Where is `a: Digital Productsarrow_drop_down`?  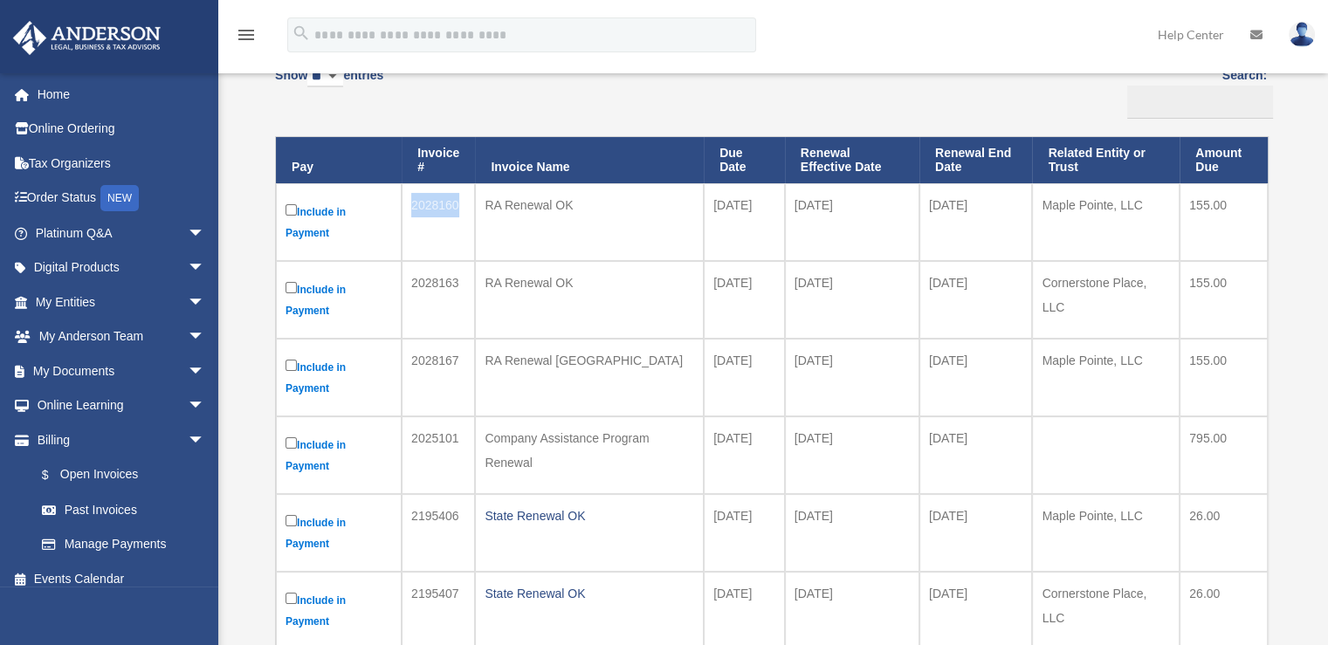 a: Digital Productsarrow_drop_down is located at coordinates (121, 268).